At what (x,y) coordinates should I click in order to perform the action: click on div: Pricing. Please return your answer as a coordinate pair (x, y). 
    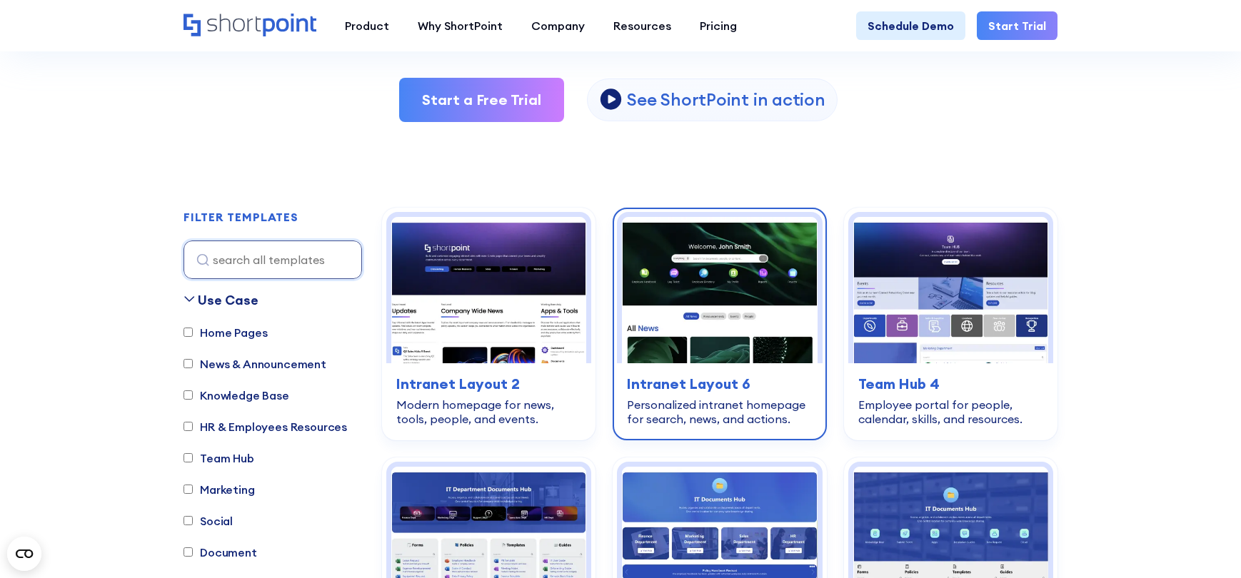
    Looking at the image, I should click on (718, 26).